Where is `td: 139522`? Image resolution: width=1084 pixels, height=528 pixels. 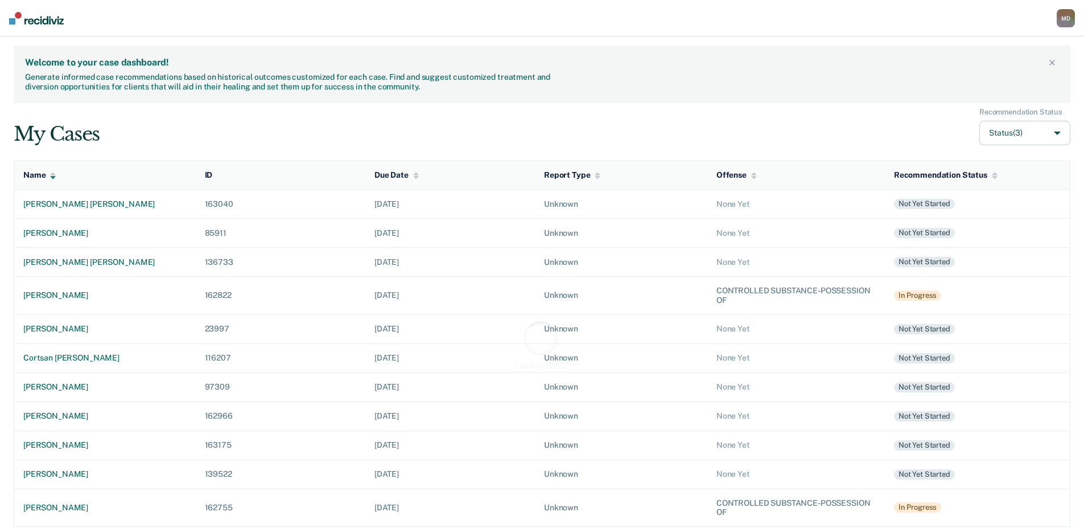 td: 139522 is located at coordinates (281, 474).